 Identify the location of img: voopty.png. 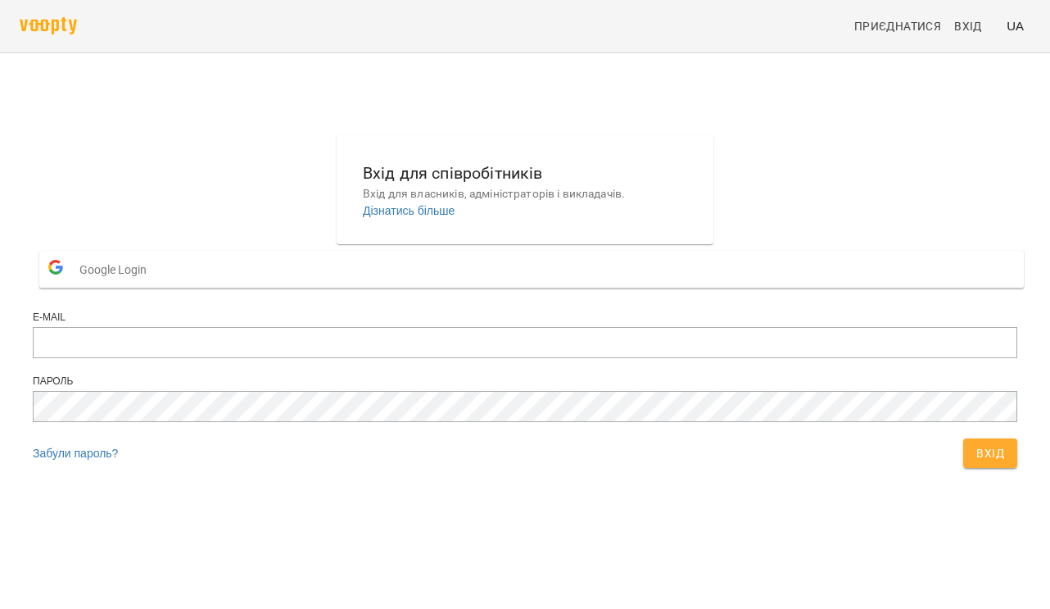
(48, 25).